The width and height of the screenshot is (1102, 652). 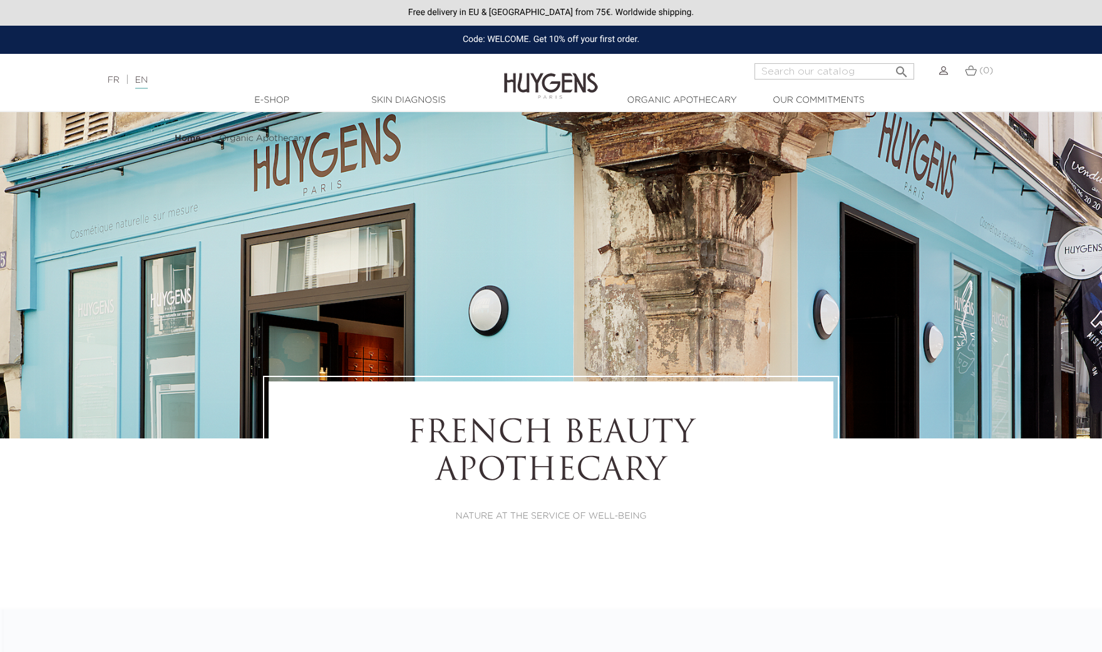 What do you see at coordinates (551, 453) in the screenshot?
I see `h1: FRENCH BEAUTY APOTHECARY` at bounding box center [551, 453].